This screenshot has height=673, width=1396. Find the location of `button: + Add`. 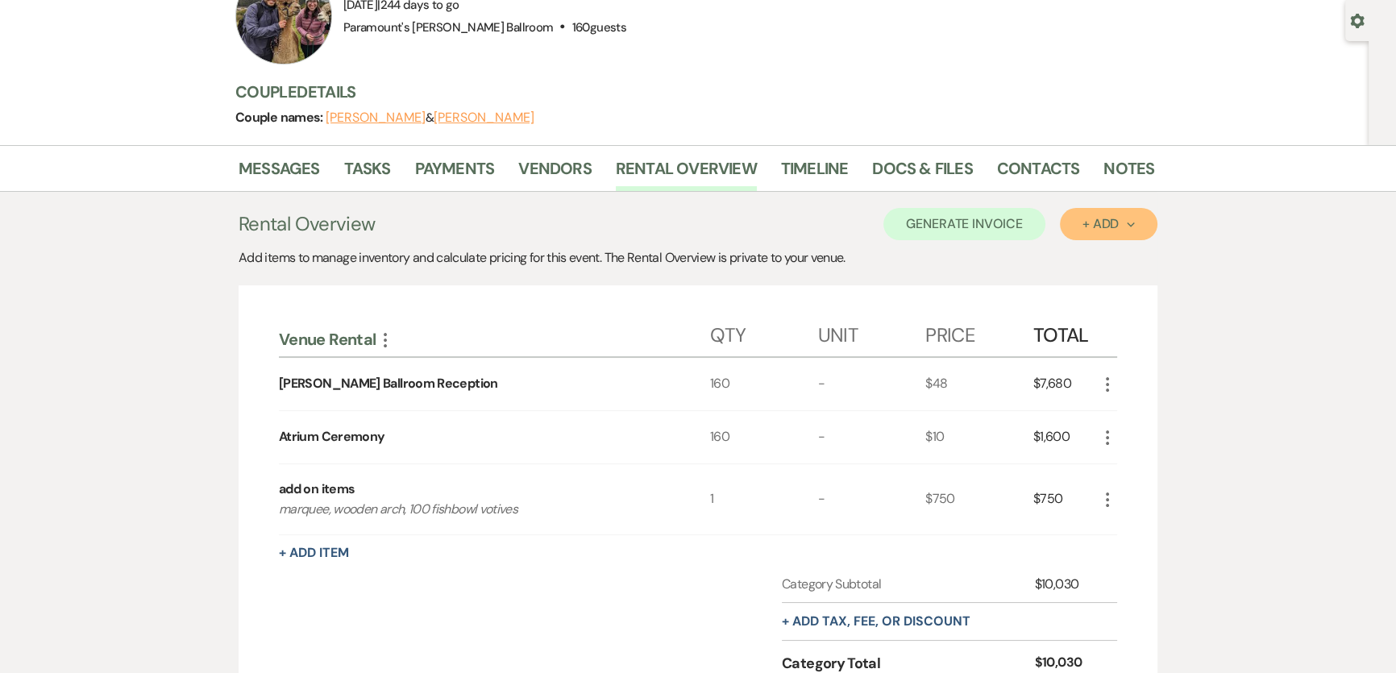

button: + Add is located at coordinates (1109, 224).